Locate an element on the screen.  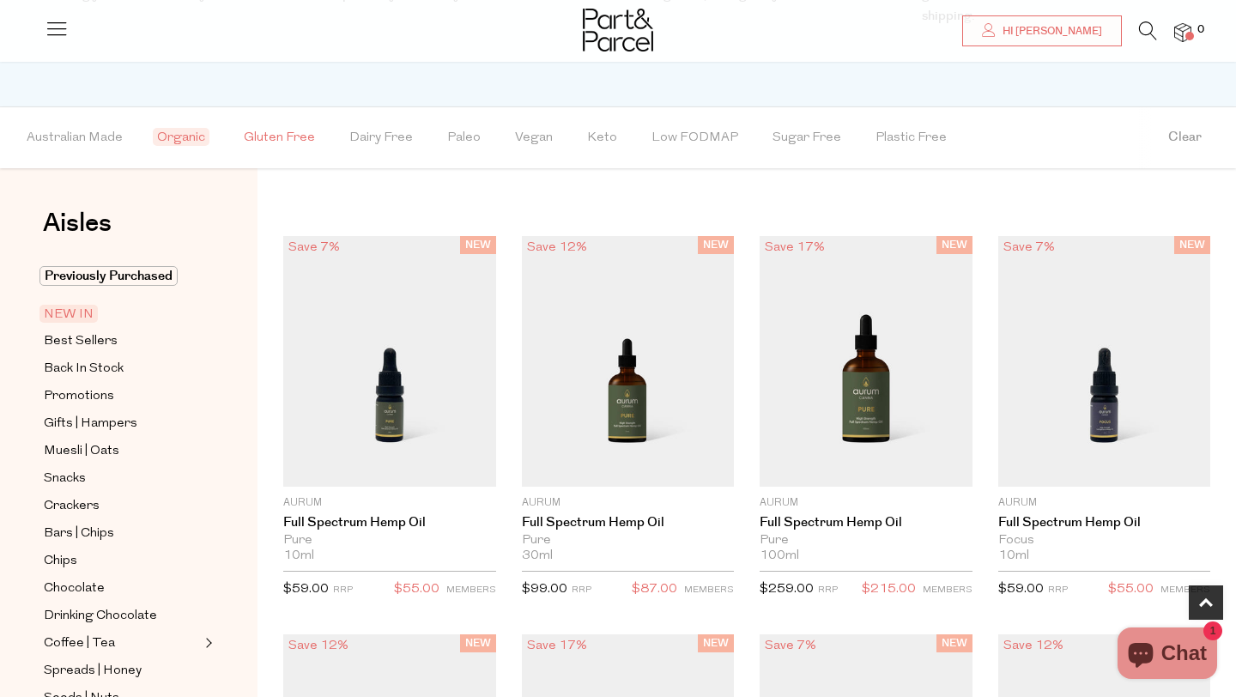
span: Organic is located at coordinates (181, 136).